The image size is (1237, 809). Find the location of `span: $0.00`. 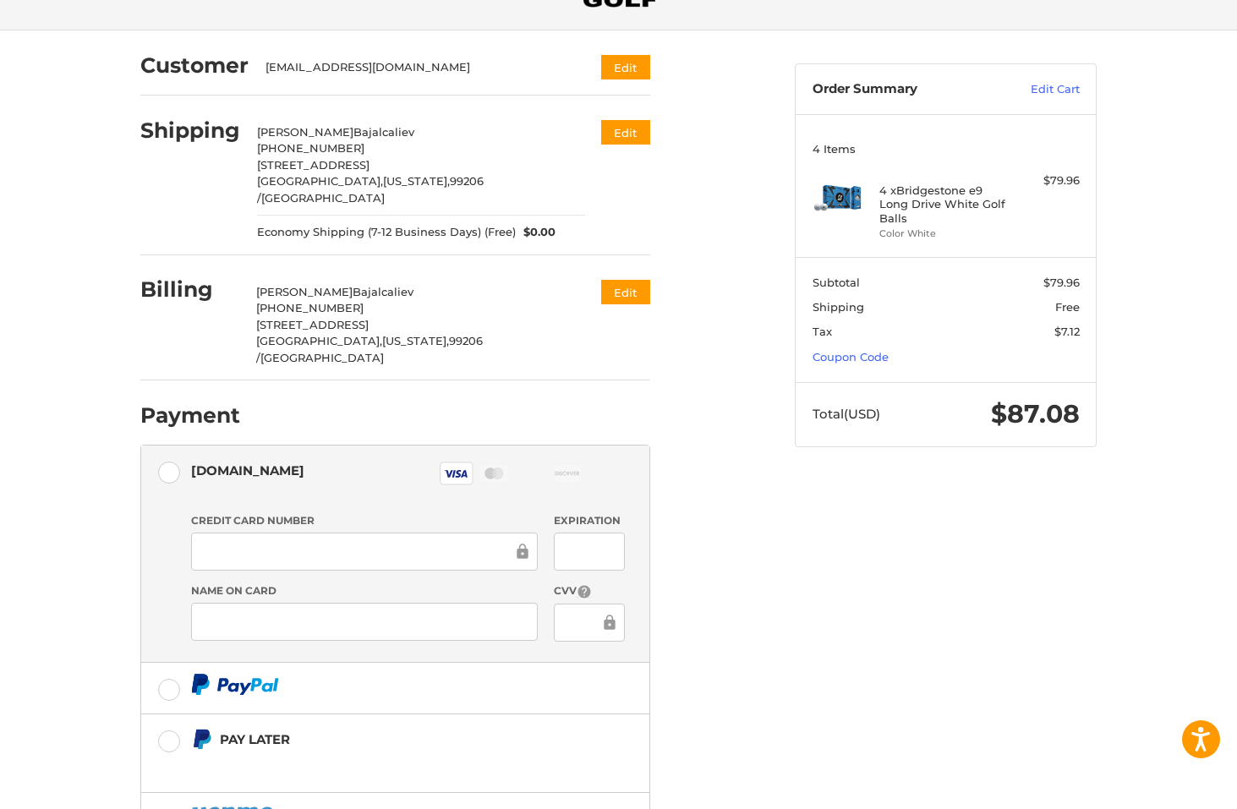

span: $0.00 is located at coordinates (536, 233).